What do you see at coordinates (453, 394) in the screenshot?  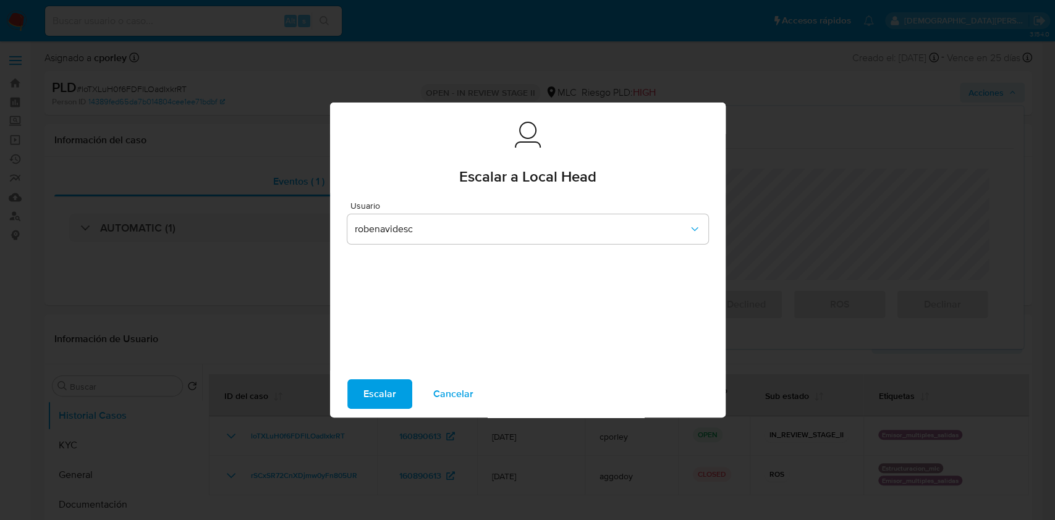 I see `span: Cancelar` at bounding box center [453, 394].